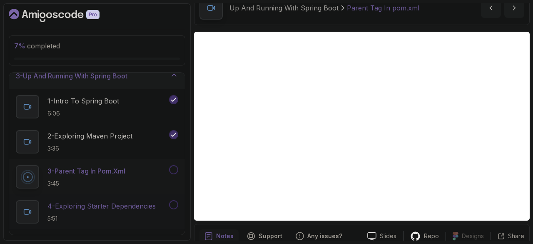 The height and width of the screenshot is (244, 533). Describe the element at coordinates (97, 76) in the screenshot. I see `button: 3-Up And Running With Spring Boot` at that location.